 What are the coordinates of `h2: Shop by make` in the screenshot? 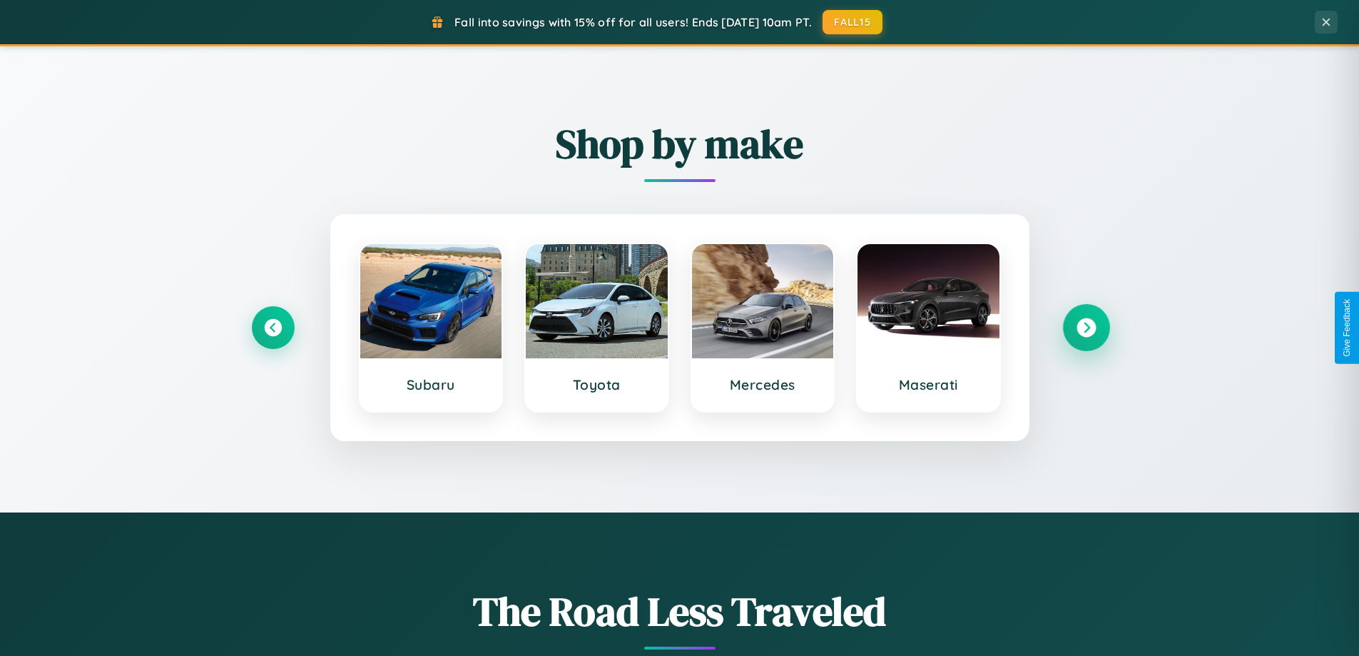 It's located at (680, 143).